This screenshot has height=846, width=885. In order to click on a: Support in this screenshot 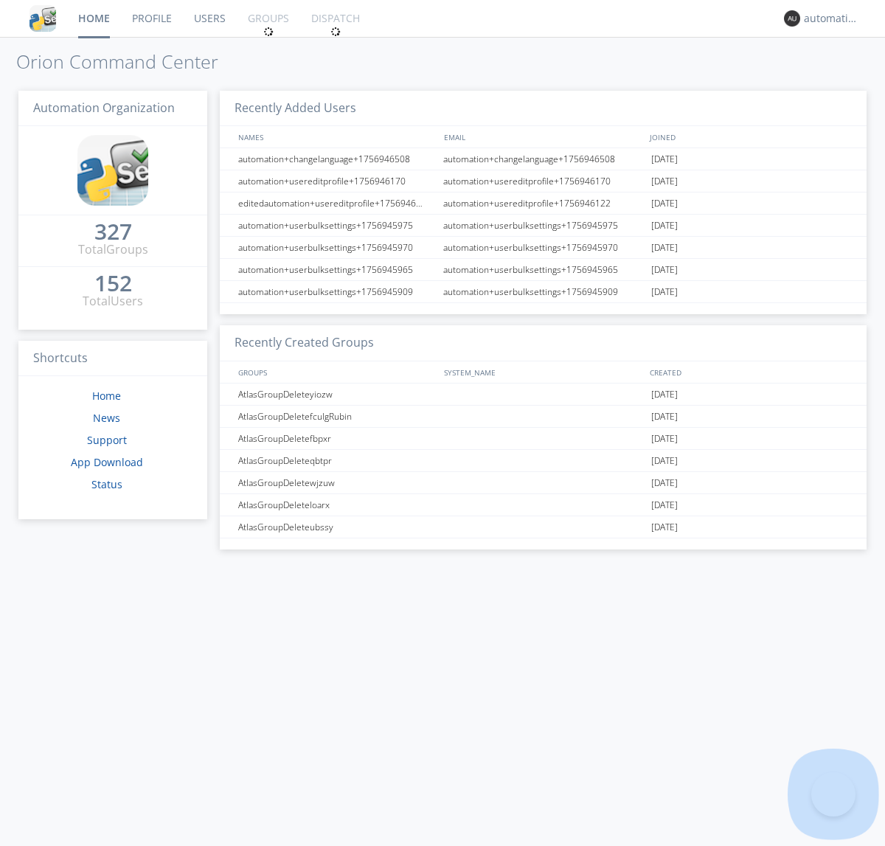, I will do `click(107, 439)`.